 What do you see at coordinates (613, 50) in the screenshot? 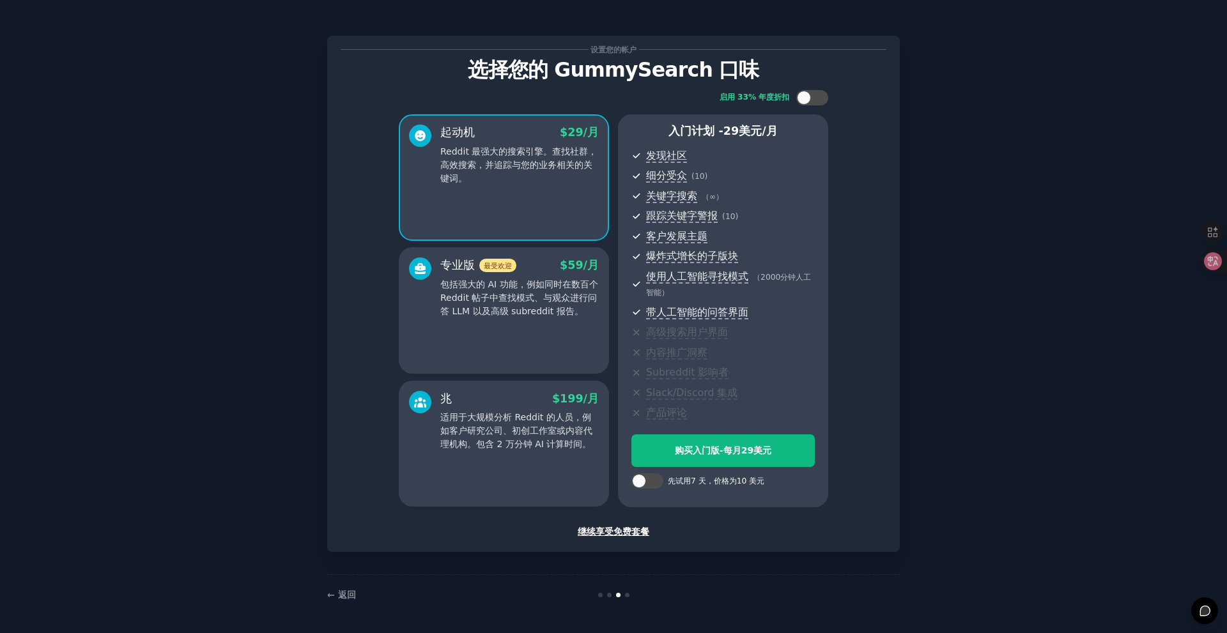
I see `font: 设置您的帐户` at bounding box center [613, 50].